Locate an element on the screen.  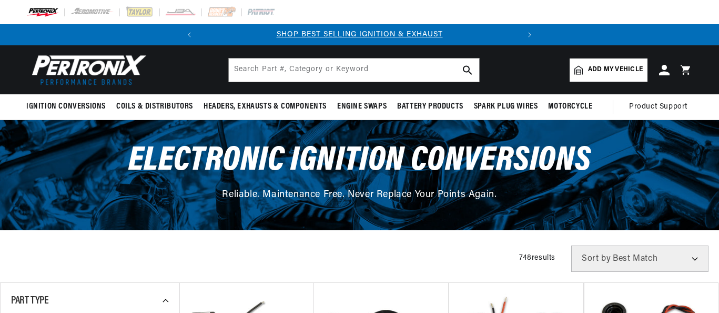
button: Translation missing: en.sections.announcements.next_announcement is located at coordinates (530, 35).